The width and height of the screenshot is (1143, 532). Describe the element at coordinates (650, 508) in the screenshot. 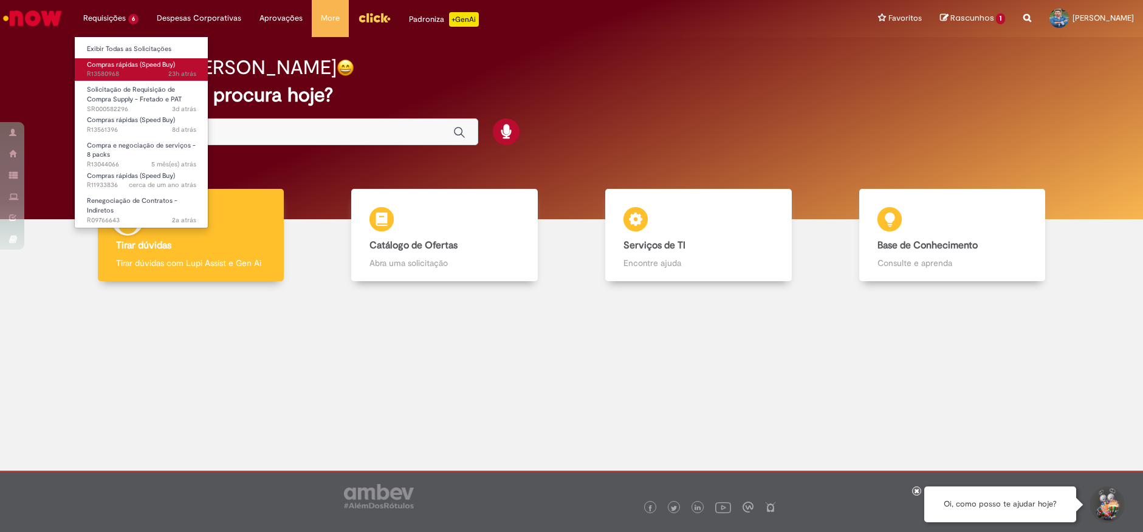

I see `img: logo_footer_facebook.png` at that location.